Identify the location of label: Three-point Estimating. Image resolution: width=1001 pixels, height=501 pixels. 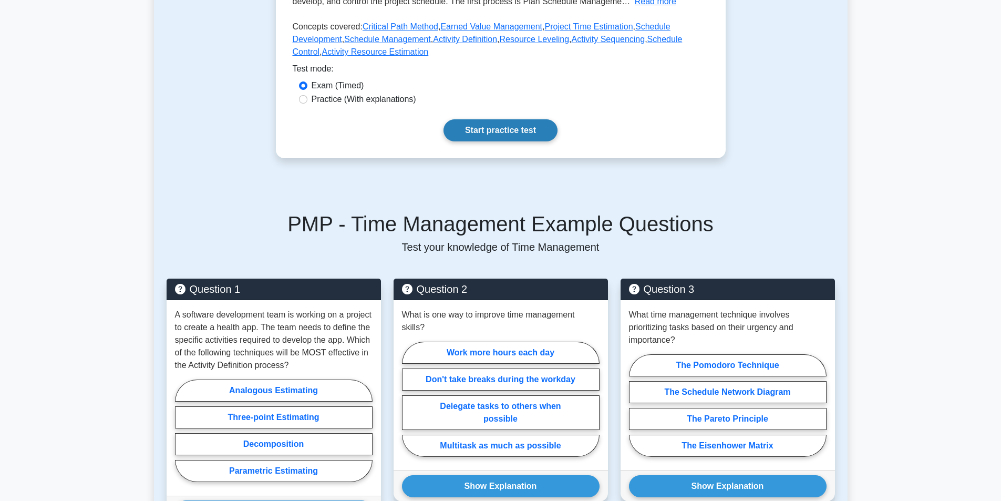
(274, 417).